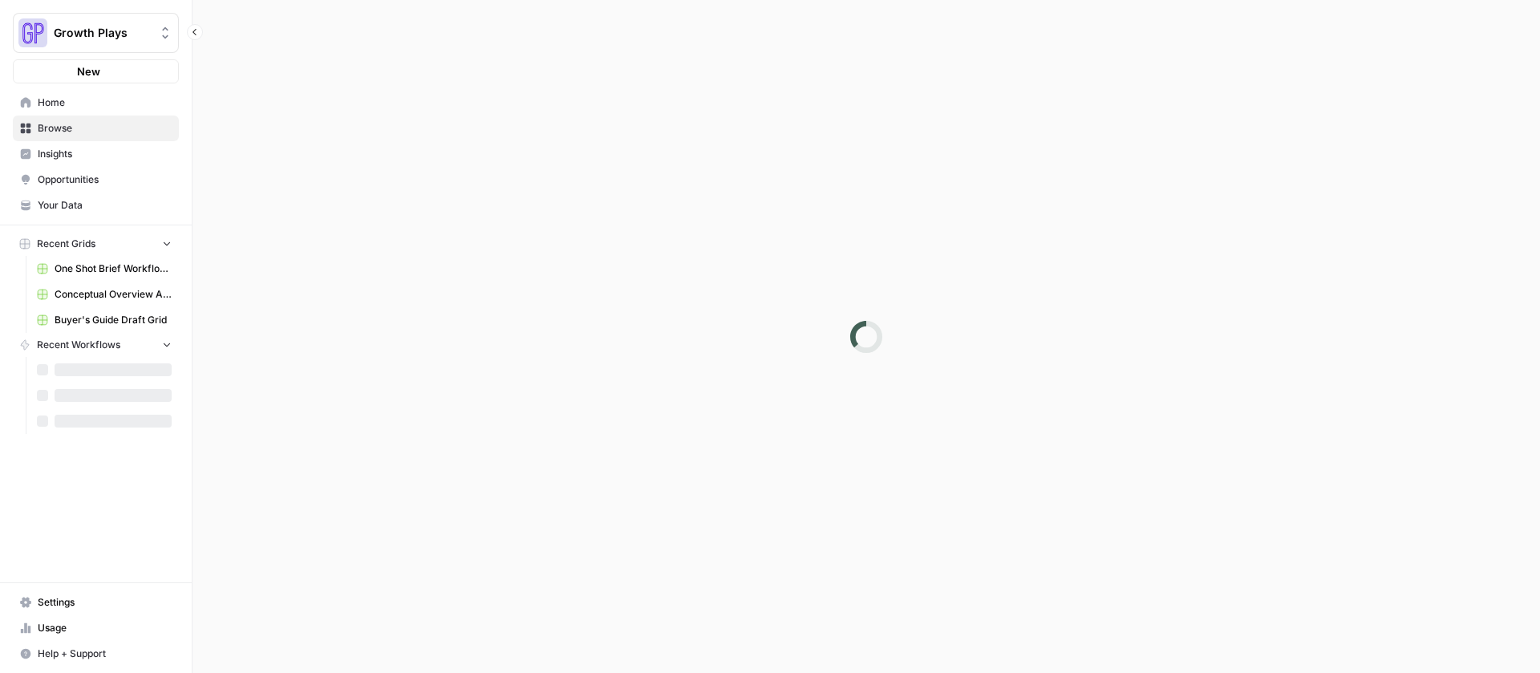  Describe the element at coordinates (66, 244) in the screenshot. I see `span: Recent Grids` at that location.